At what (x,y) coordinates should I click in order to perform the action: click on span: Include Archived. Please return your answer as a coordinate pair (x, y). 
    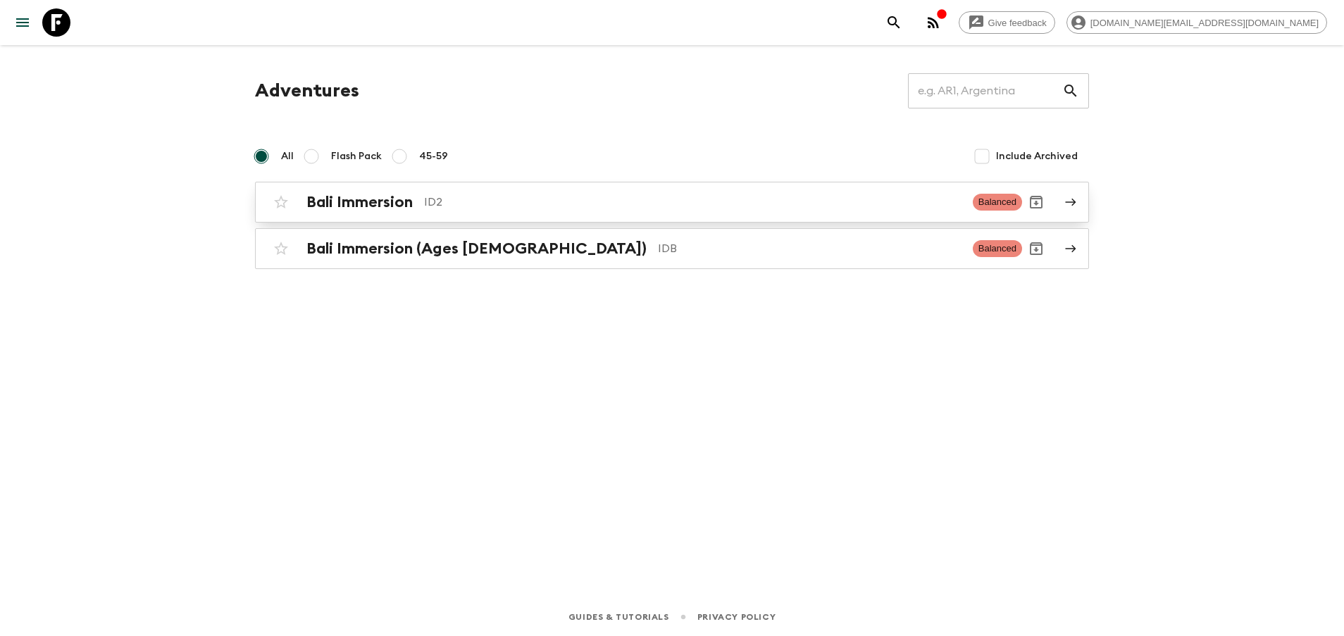
    Looking at the image, I should click on (1037, 156).